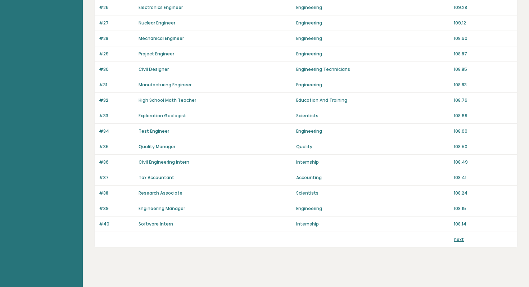 This screenshot has width=529, height=287. Describe the element at coordinates (483, 178) in the screenshot. I see `p: 108.41` at that location.